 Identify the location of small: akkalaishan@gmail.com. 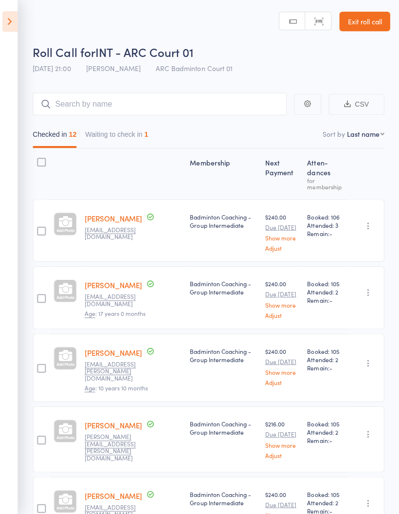
(117, 232).